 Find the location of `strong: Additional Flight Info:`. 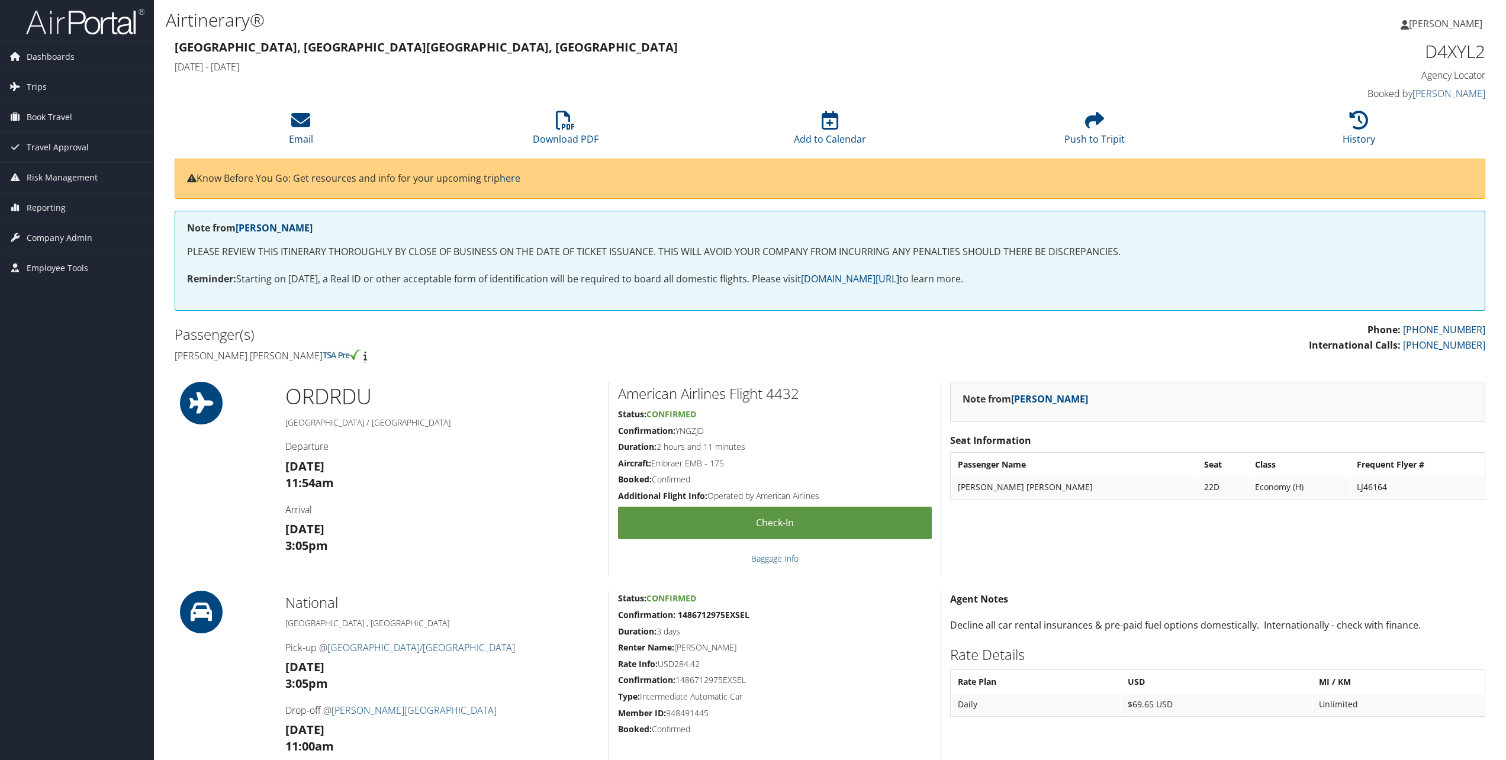

strong: Additional Flight Info: is located at coordinates (662, 495).